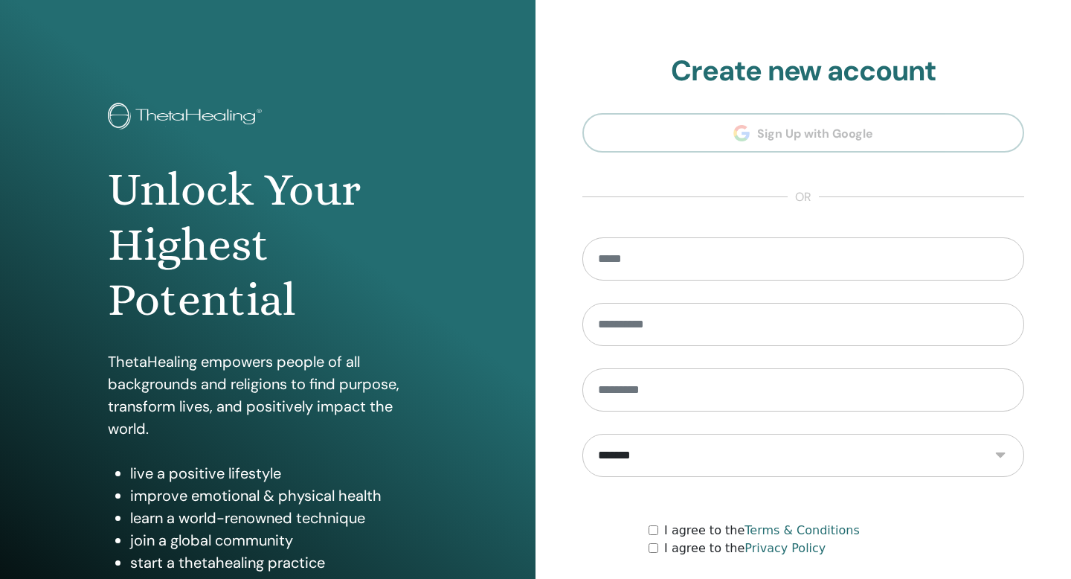 The image size is (1071, 579). What do you see at coordinates (279, 473) in the screenshot?
I see `li: live a positive lifestyle` at bounding box center [279, 473].